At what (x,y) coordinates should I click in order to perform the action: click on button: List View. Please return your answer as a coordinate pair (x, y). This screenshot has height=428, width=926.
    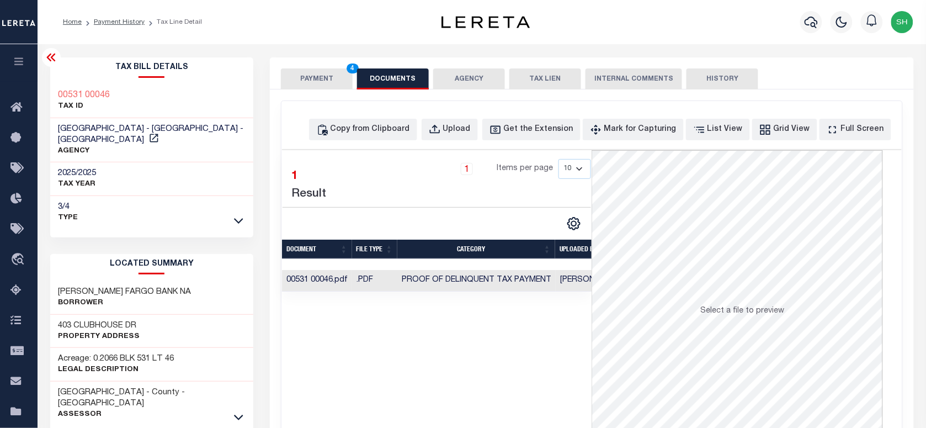
    Looking at the image, I should click on (718, 129).